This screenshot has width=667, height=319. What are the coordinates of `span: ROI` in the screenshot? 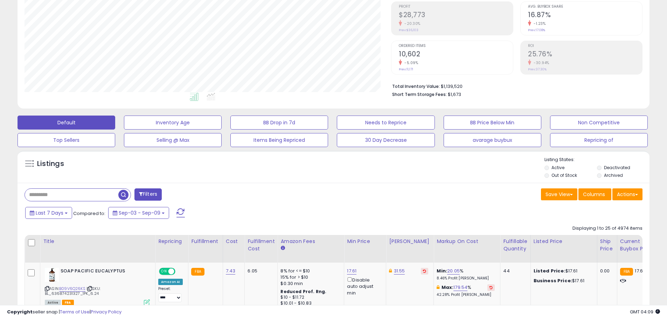 It's located at (585, 46).